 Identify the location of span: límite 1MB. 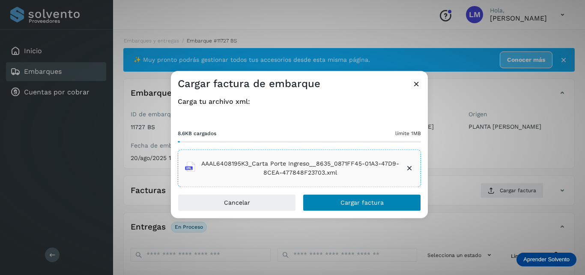
(408, 133).